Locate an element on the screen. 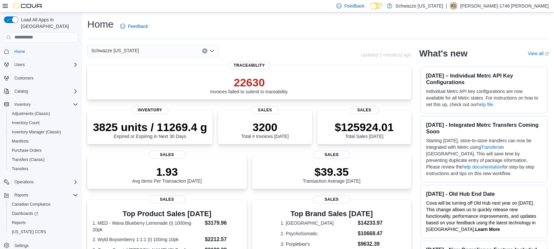 This screenshot has height=249, width=554. span: Dark Mode is located at coordinates (370, 10).